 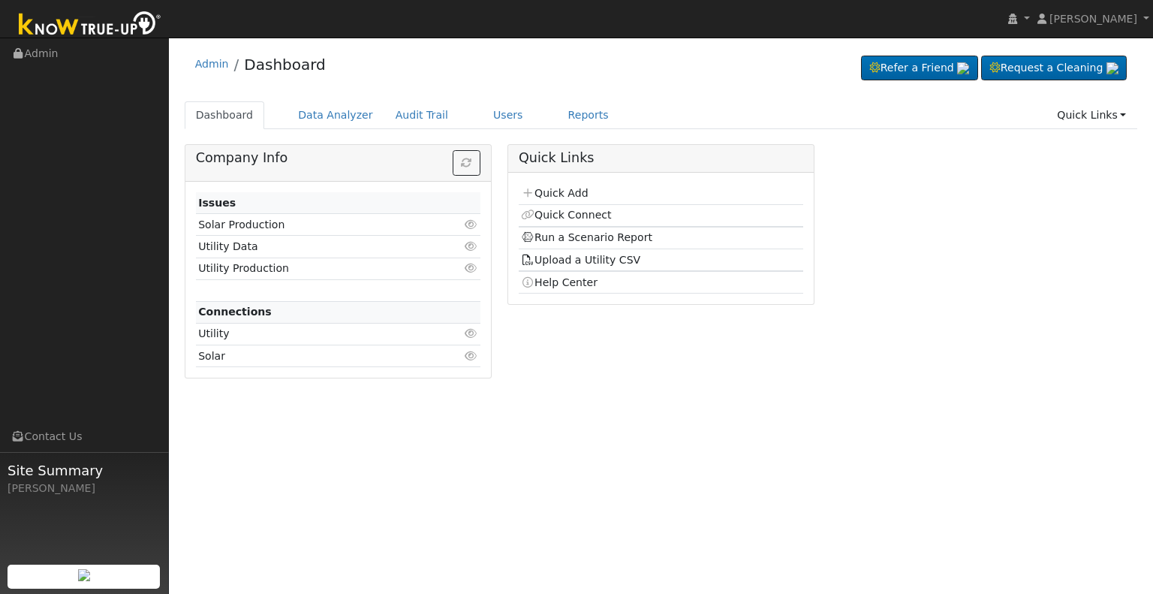 I want to click on img: Know True-Up, so click(x=90, y=25).